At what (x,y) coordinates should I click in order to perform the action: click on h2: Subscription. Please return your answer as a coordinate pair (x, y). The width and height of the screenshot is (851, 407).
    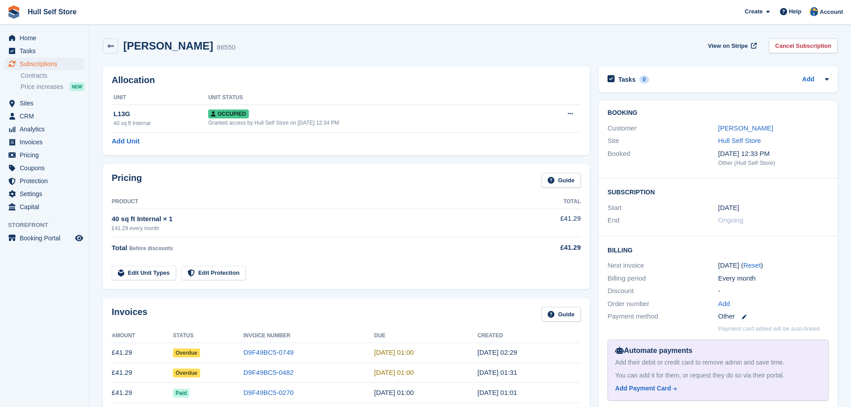
    Looking at the image, I should click on (717, 192).